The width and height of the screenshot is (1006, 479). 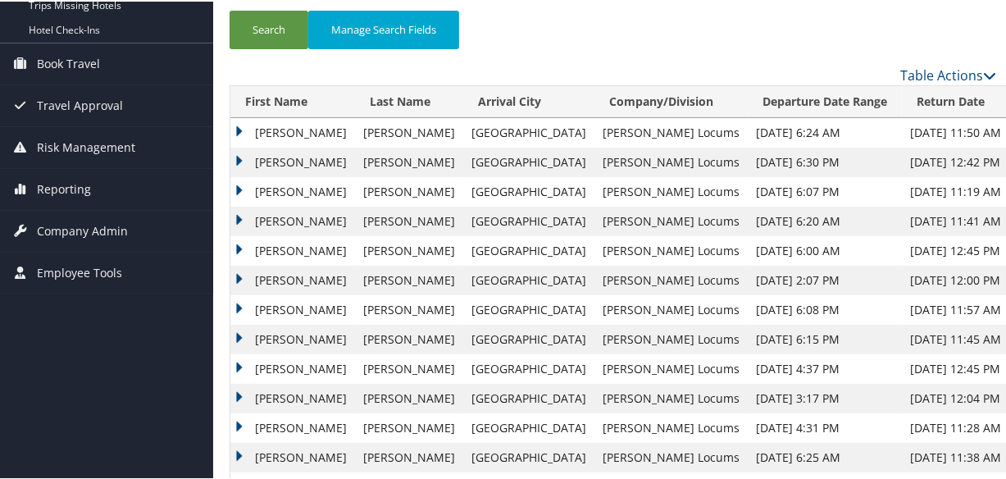 What do you see at coordinates (80, 271) in the screenshot?
I see `span: Employee Tools` at bounding box center [80, 271].